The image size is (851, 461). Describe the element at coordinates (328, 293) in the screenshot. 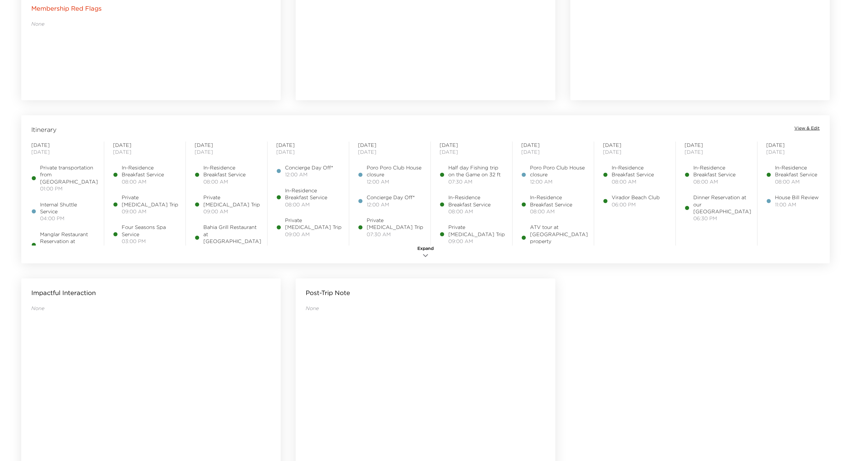

I see `p: Post-Trip Note` at that location.